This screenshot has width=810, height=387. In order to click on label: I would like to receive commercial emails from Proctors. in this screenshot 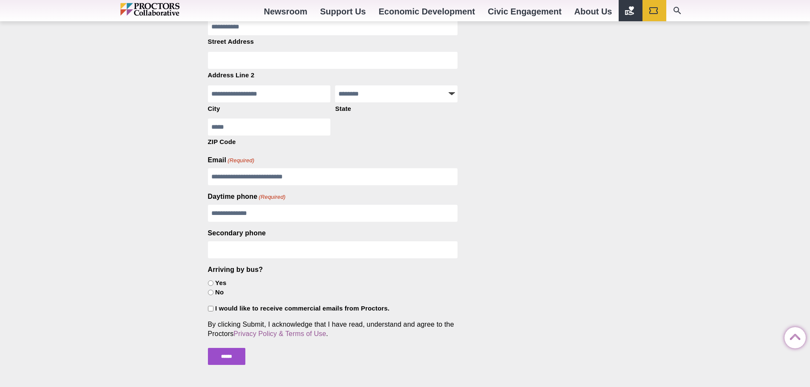, I will do `click(302, 309)`.